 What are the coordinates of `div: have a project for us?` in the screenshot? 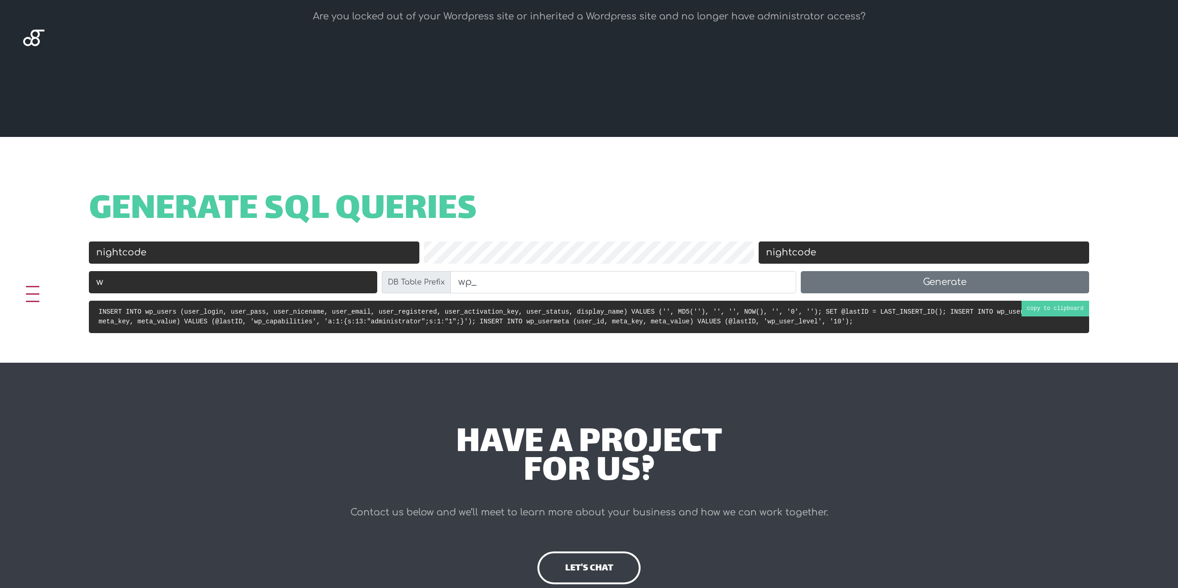 It's located at (589, 458).